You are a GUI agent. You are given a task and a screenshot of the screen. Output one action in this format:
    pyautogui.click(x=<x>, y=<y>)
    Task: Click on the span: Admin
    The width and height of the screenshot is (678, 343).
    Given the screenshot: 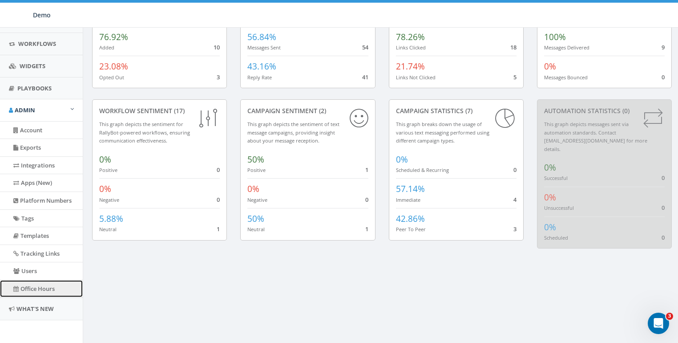 What is the action you would take?
    pyautogui.click(x=25, y=110)
    